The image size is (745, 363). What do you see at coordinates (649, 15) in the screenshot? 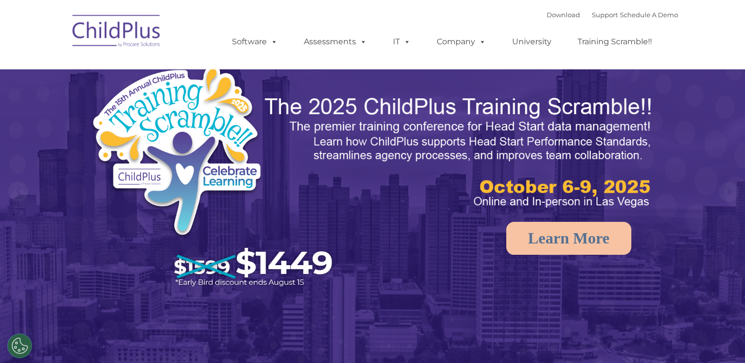
I see `a: Schedule A Demo` at bounding box center [649, 15].